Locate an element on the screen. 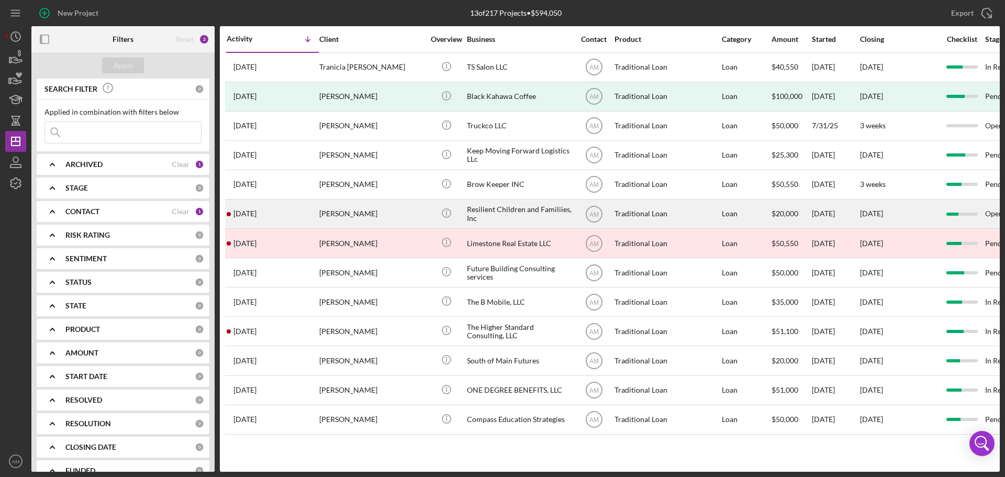 The image size is (1005, 477). div: $40,550 is located at coordinates (791, 67).